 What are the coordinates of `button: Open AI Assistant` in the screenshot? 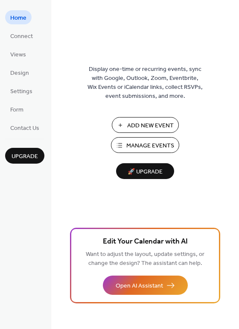 It's located at (145, 285).